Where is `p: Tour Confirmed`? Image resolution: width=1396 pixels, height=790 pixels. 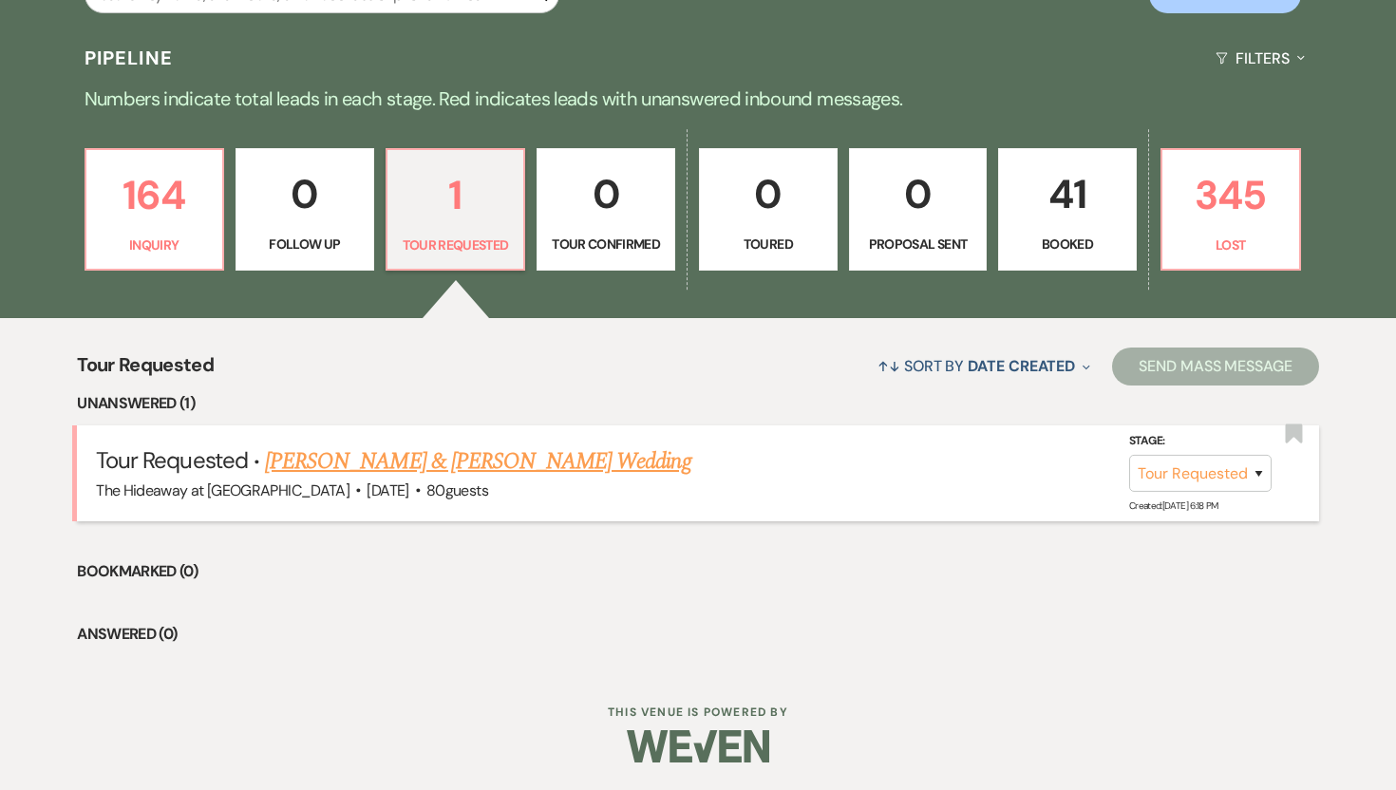 p: Tour Confirmed is located at coordinates (606, 244).